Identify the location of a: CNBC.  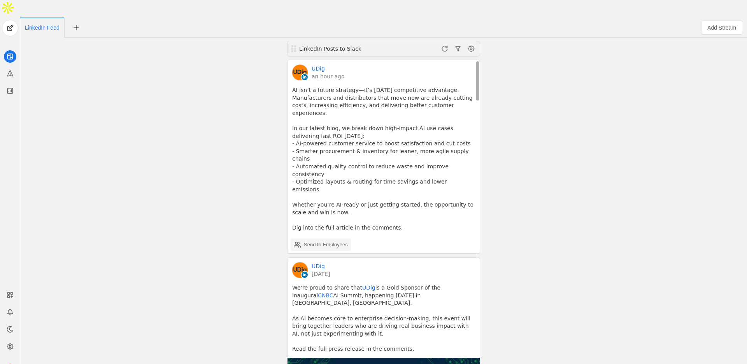
(325, 295).